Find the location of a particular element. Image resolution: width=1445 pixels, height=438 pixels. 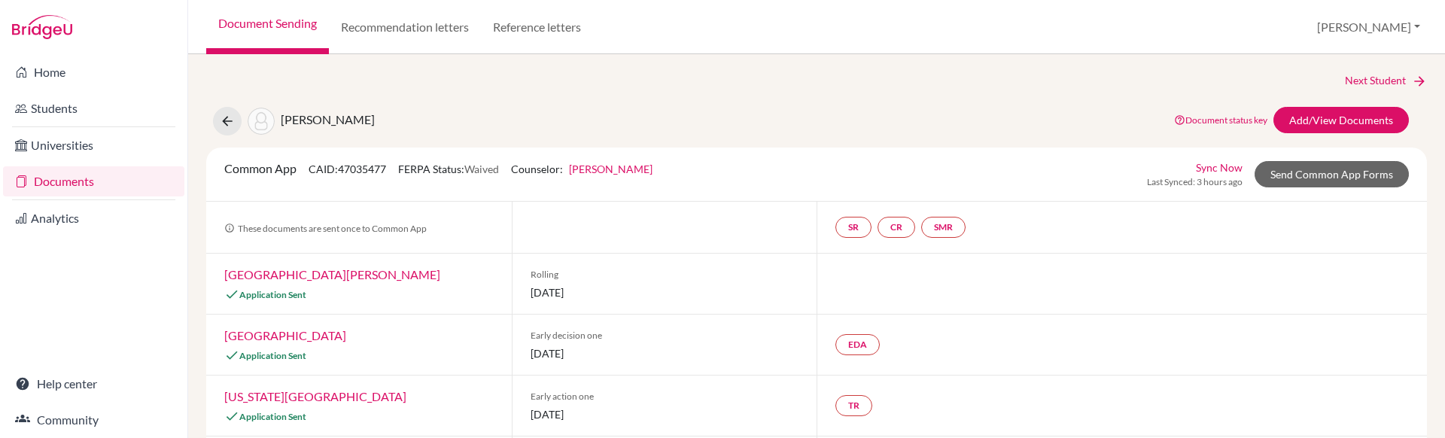

a: Students is located at coordinates (93, 108).